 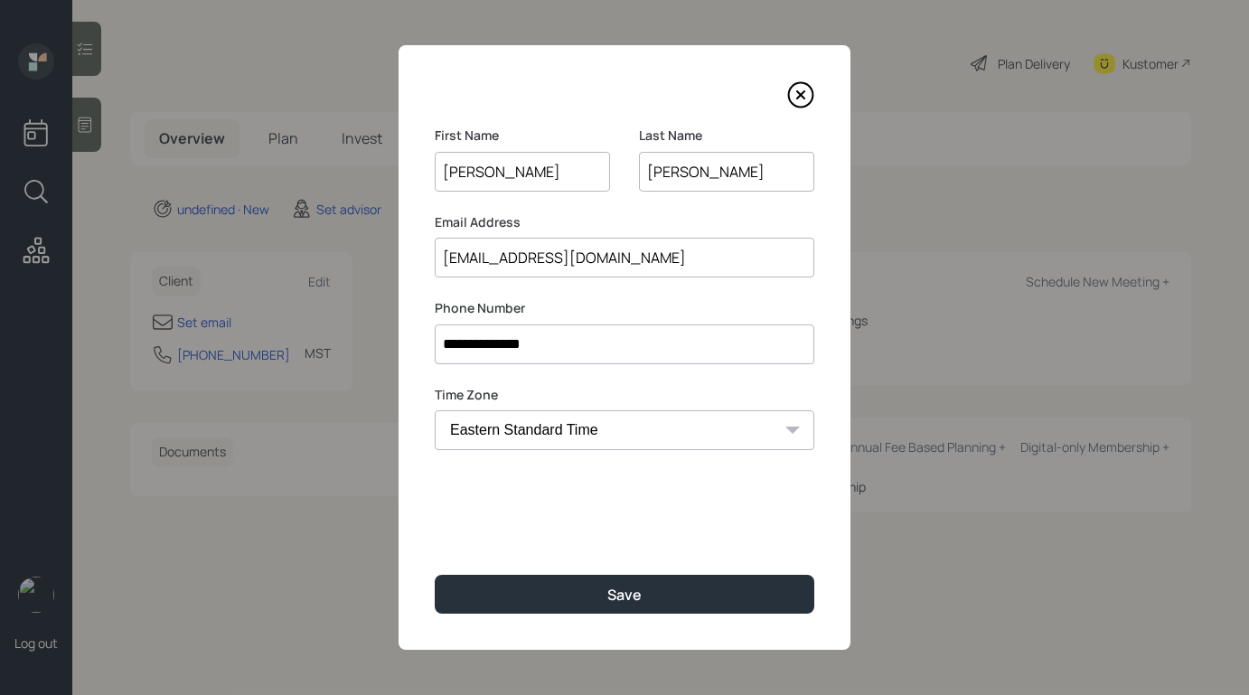 What do you see at coordinates (625, 308) in the screenshot?
I see `label: Phone Number` at bounding box center [625, 308].